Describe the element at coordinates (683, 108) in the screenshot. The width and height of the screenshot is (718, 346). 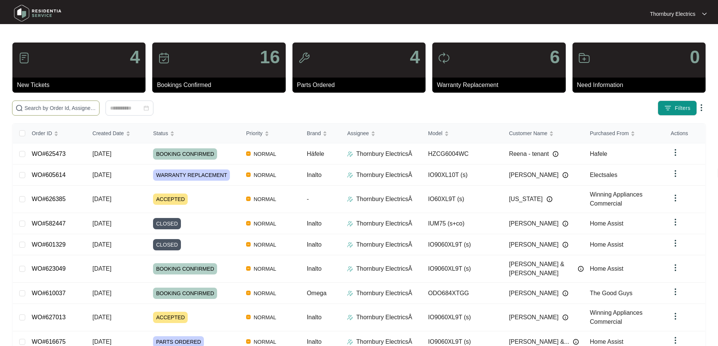
I see `span: Filters` at that location.